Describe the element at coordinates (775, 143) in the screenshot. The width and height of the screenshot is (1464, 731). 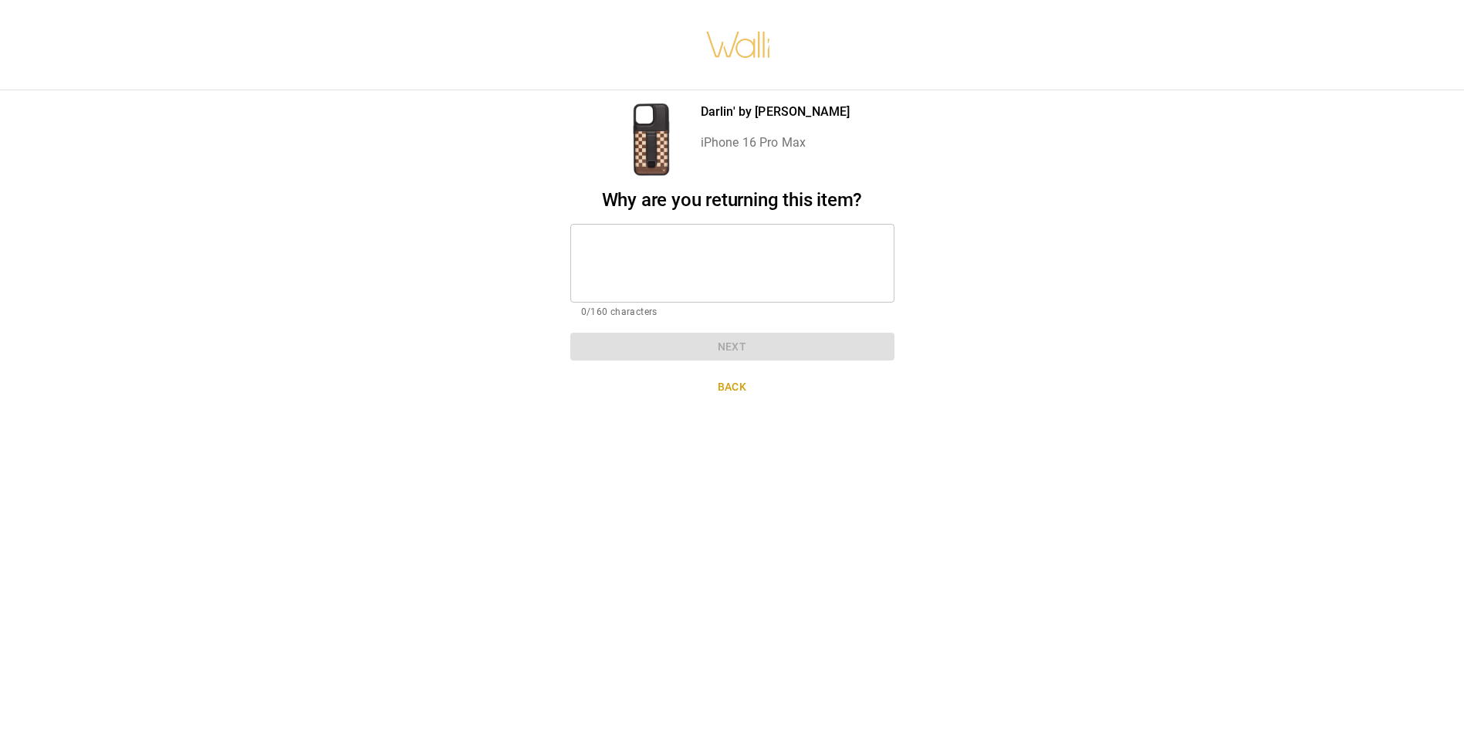
I see `p: iPhone 16 Pro Max` at that location.